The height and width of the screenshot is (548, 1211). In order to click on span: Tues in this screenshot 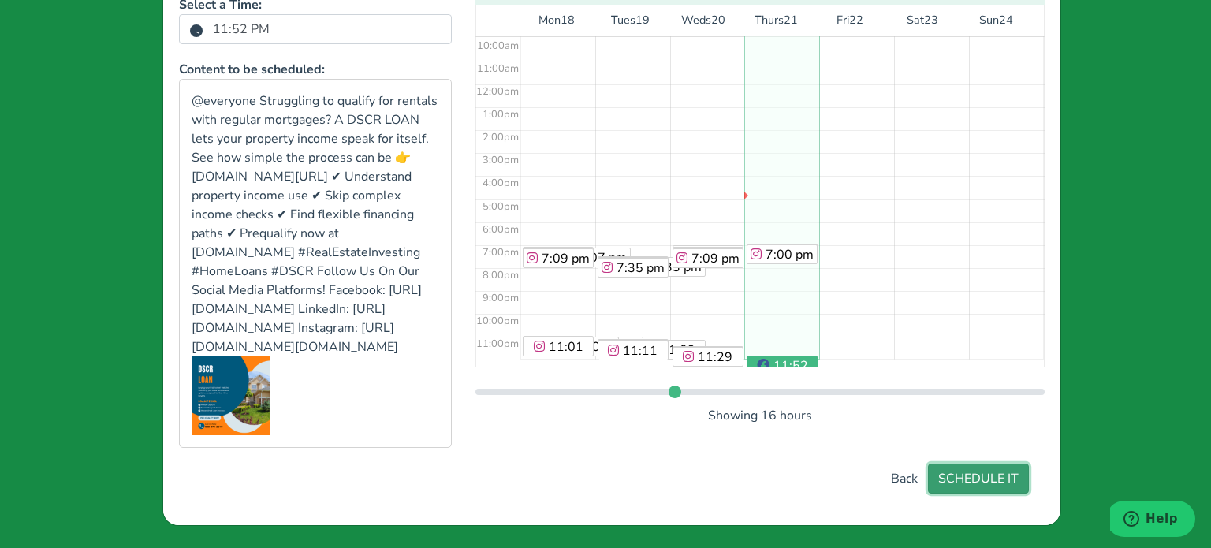, I will do `click(623, 21)`.